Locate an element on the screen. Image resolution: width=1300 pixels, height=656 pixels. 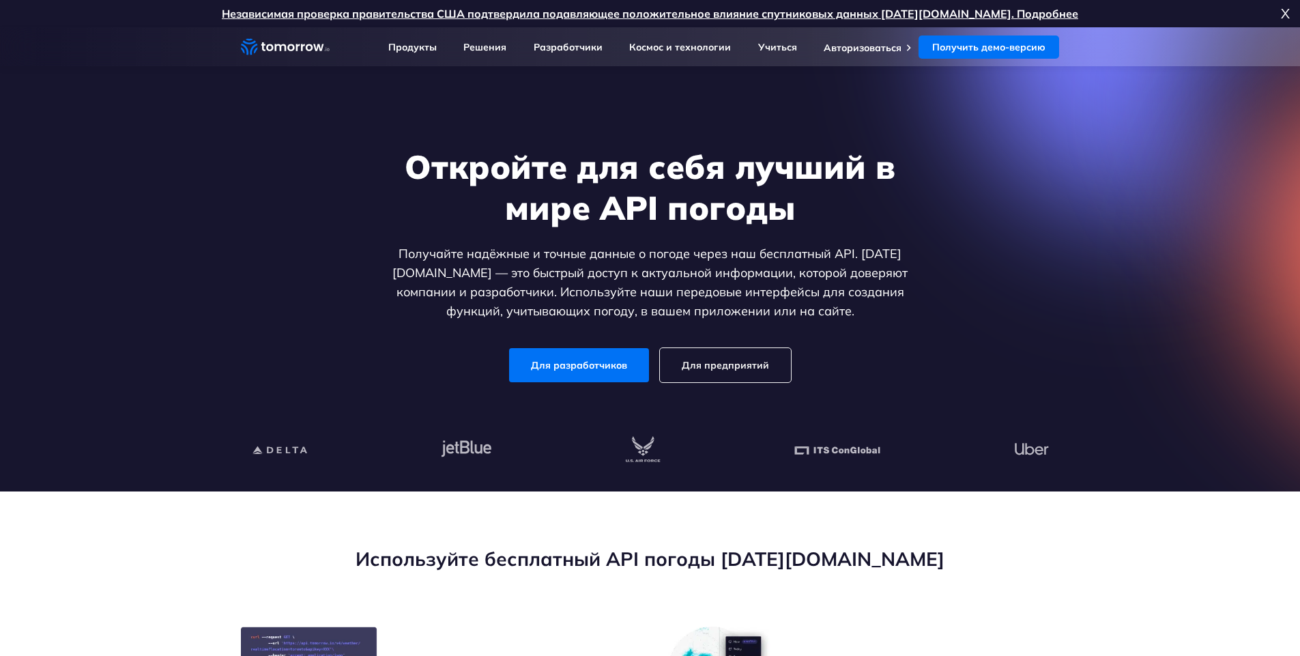
font: Х is located at coordinates (1285, 13).